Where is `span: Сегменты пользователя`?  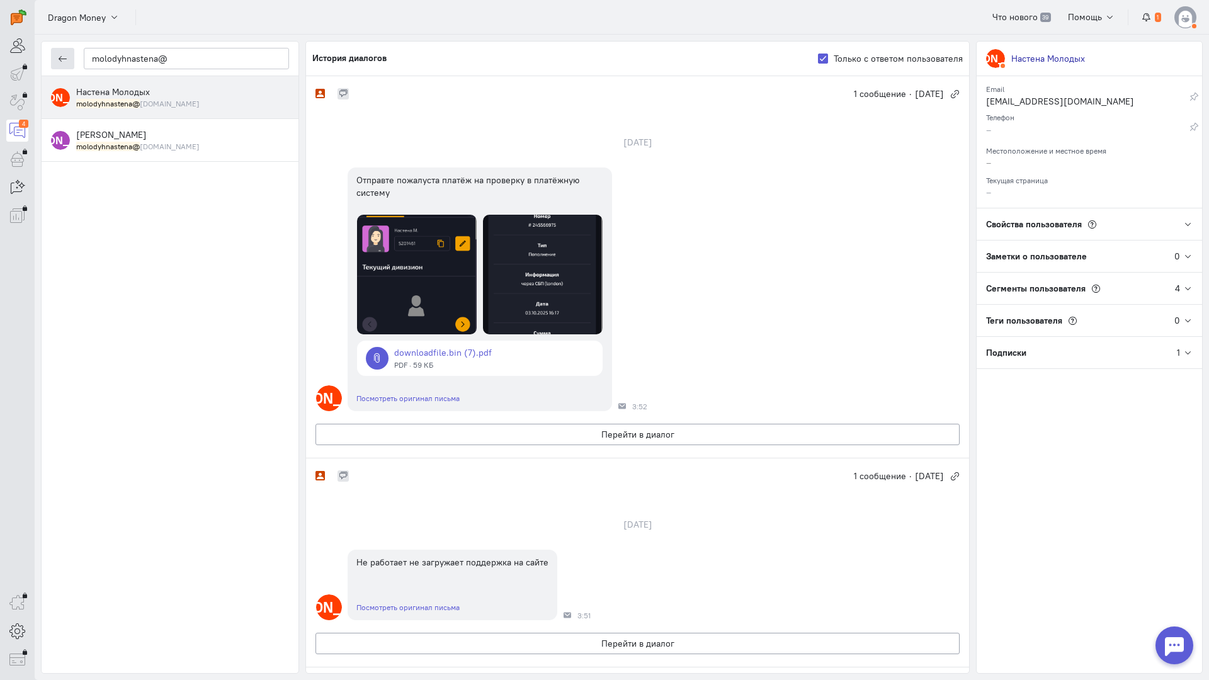 span: Сегменты пользователя is located at coordinates (1036, 289).